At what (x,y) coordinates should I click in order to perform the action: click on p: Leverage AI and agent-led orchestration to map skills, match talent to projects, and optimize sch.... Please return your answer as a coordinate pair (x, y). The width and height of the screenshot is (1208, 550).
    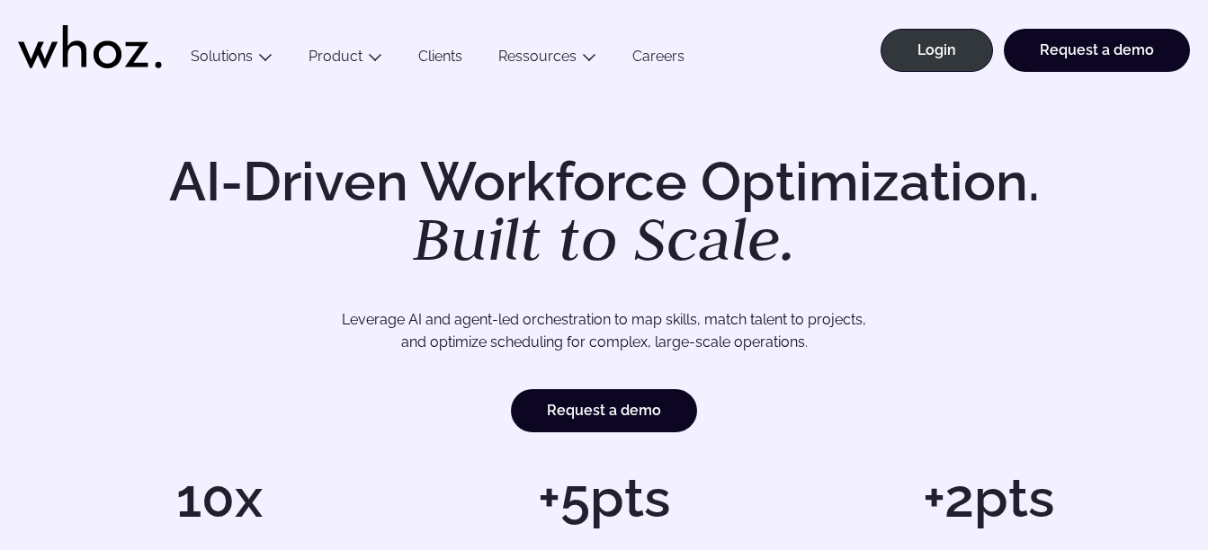
    Looking at the image, I should click on (604, 331).